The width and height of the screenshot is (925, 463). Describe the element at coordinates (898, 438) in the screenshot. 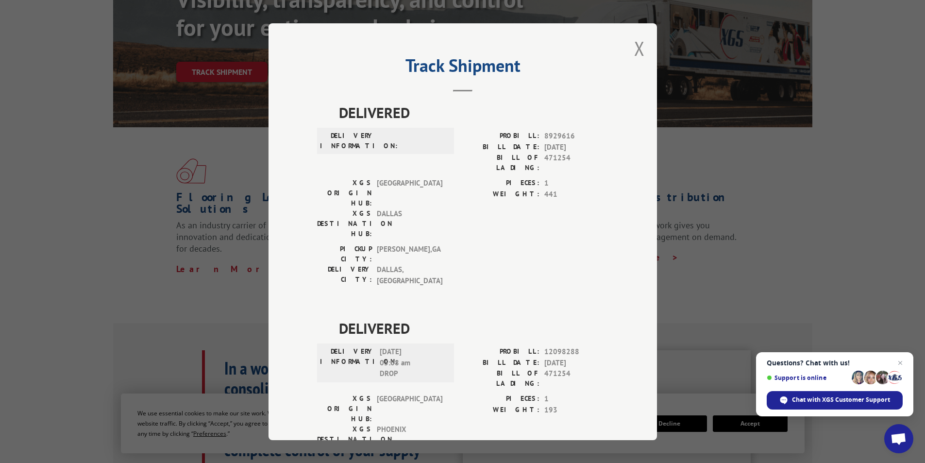

I see `div: Open chat` at that location.